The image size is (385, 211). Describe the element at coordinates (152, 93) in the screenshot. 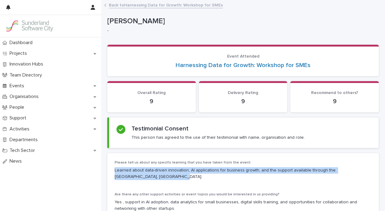

I see `span: Overall Rating` at that location.